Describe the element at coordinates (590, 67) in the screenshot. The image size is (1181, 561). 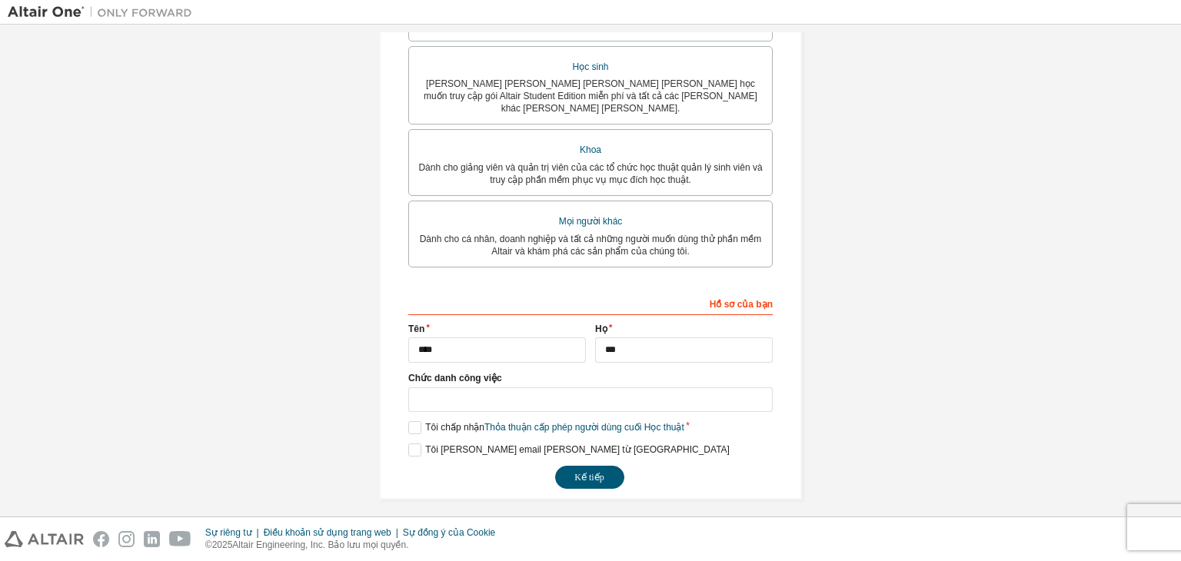
I see `font: Học sinh` at that location.